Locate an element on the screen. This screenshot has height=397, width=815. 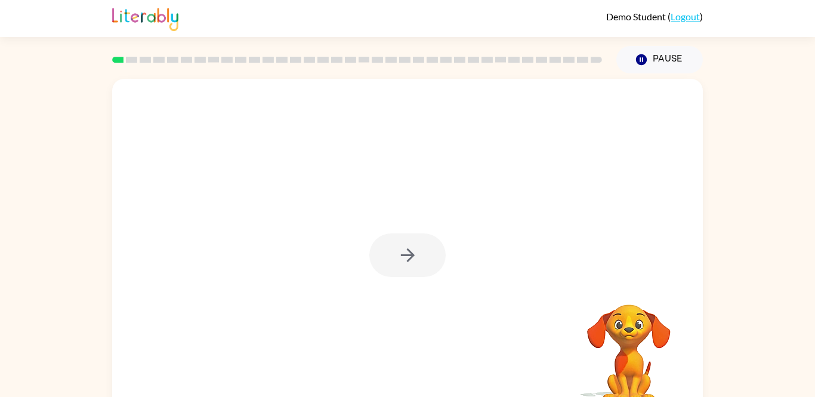
img: Literably is located at coordinates (145, 18).